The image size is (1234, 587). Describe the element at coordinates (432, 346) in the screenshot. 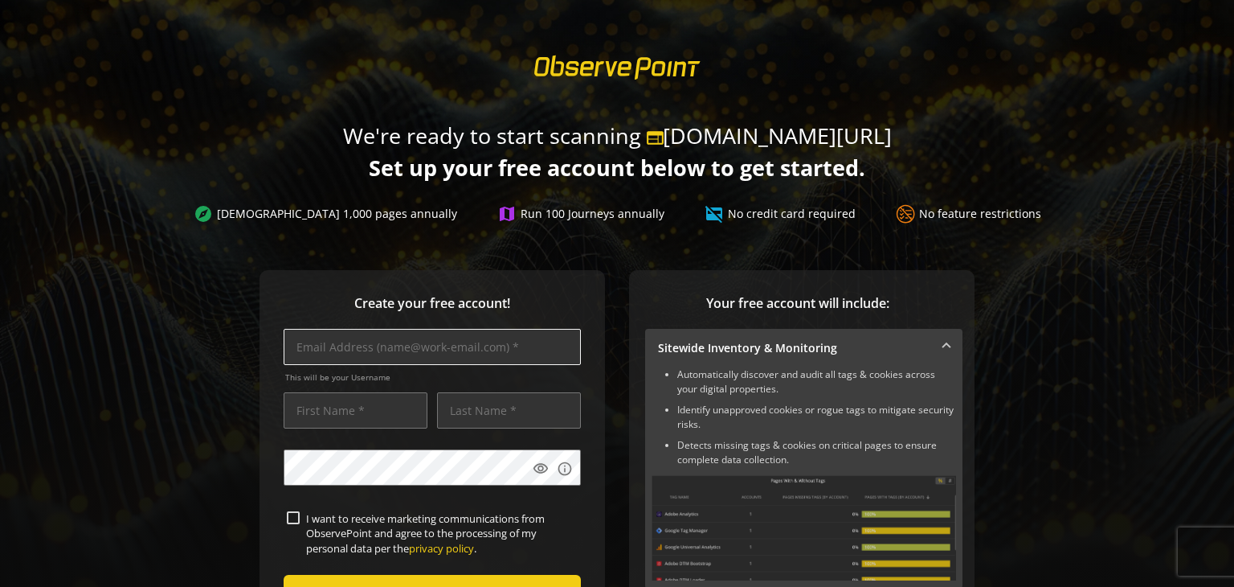

I see `input: Email Address (name@work-email.com) *` at that location.